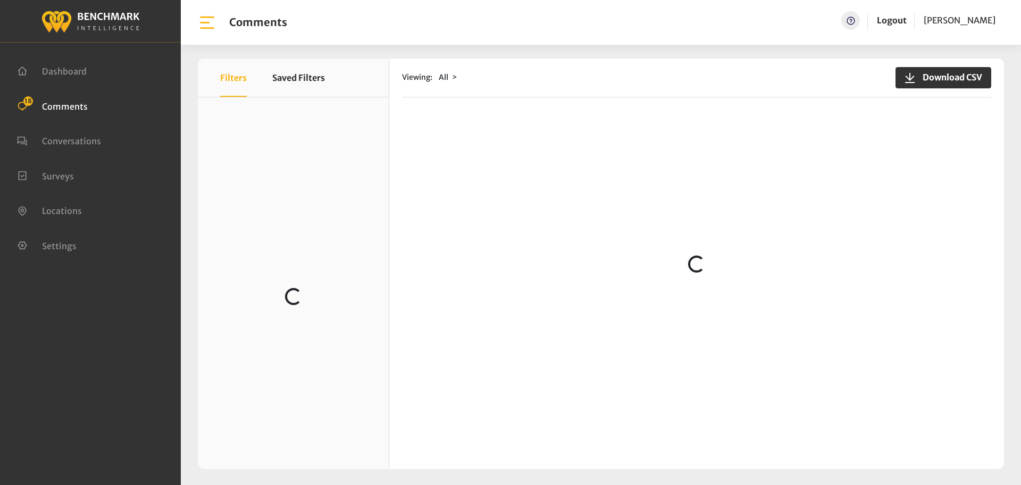 This screenshot has width=1021, height=485. What do you see at coordinates (58, 176) in the screenshot?
I see `span: Surveys` at bounding box center [58, 176].